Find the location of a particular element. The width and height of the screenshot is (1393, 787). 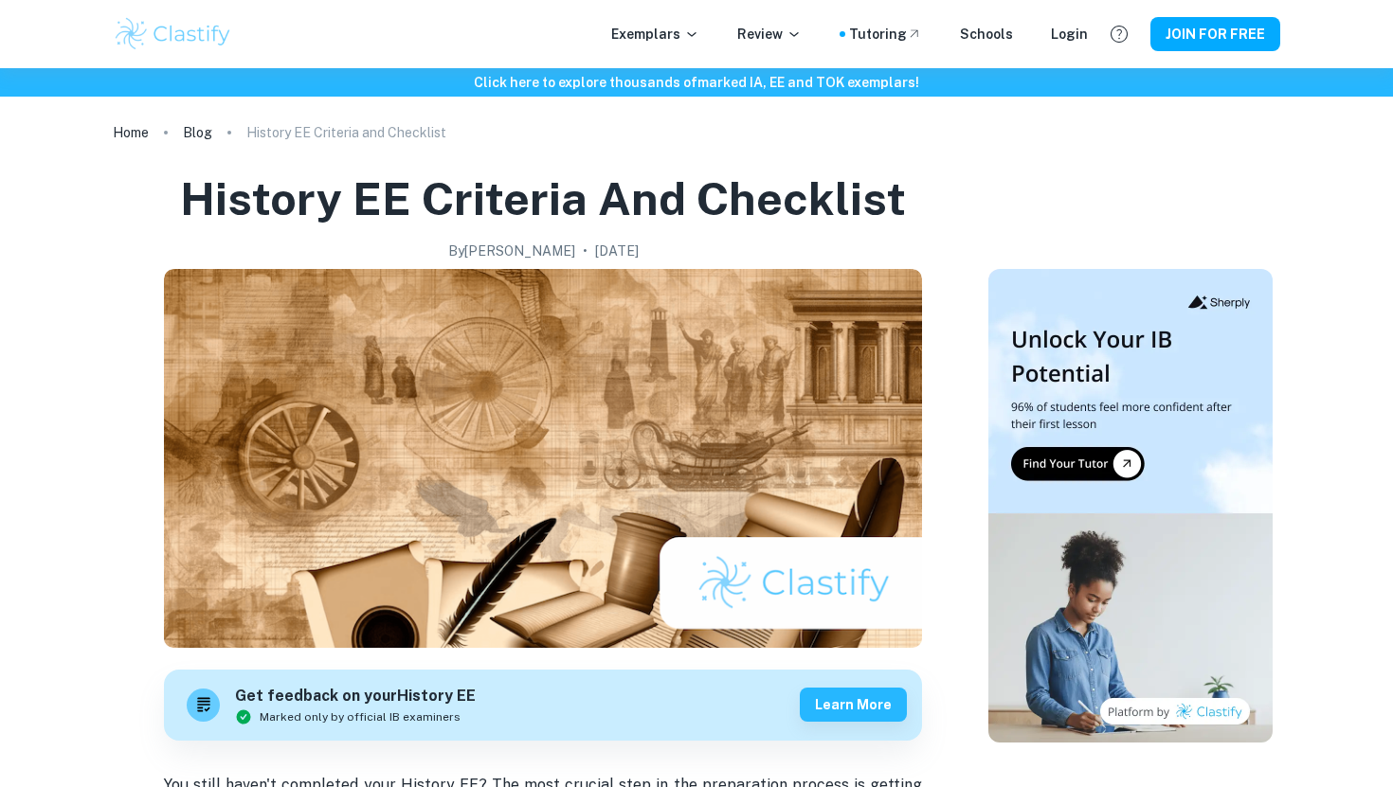

img: Clastify logo is located at coordinates (172, 34).